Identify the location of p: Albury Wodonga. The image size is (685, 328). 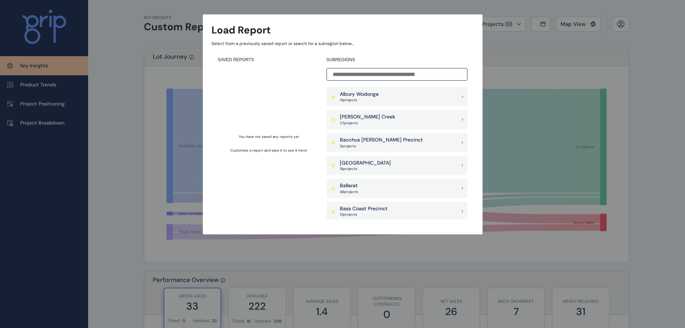
(359, 94).